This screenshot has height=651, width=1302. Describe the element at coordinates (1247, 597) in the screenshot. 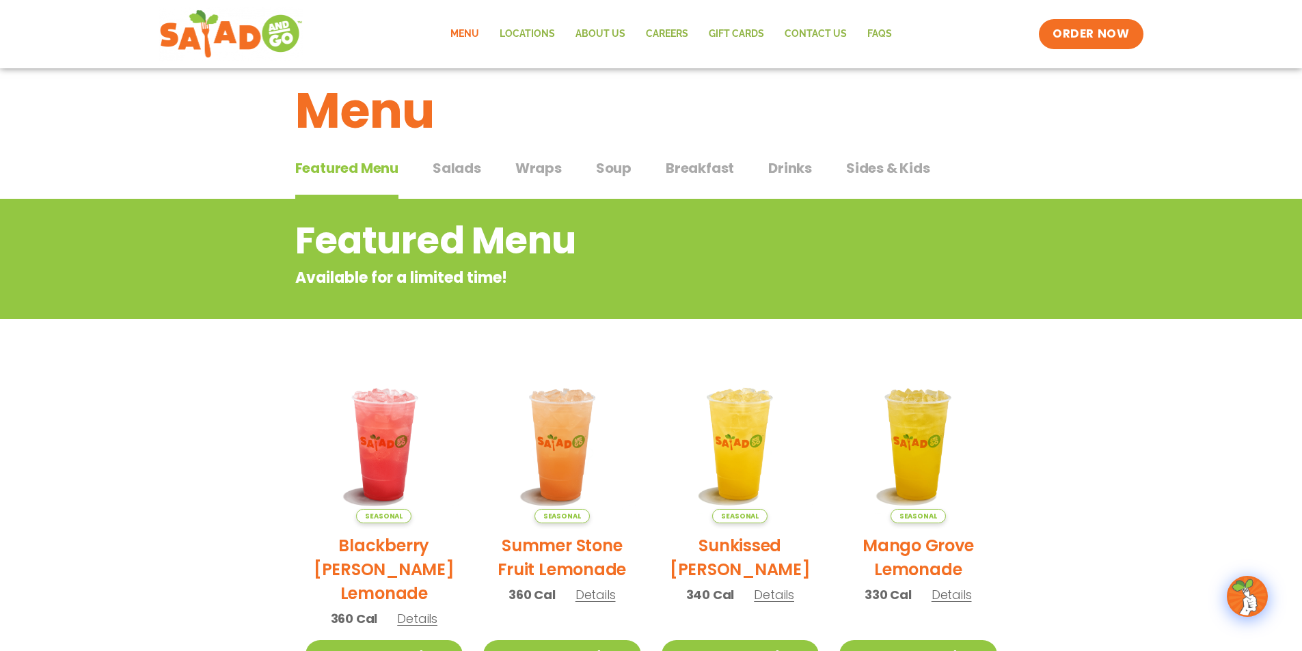

I see `img: wpChatIcon` at that location.